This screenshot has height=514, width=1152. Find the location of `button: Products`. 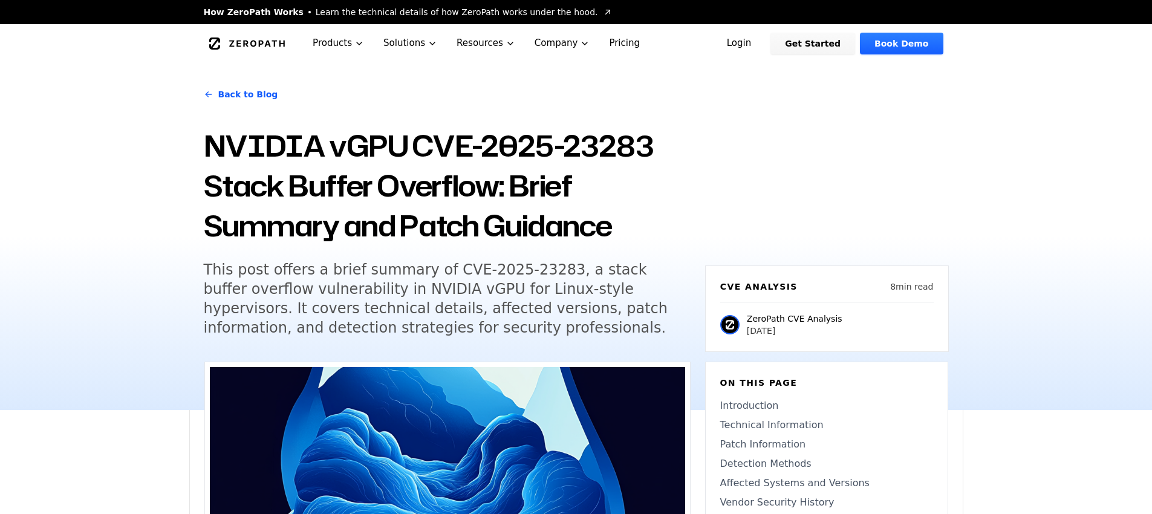

button: Products is located at coordinates (338, 43).